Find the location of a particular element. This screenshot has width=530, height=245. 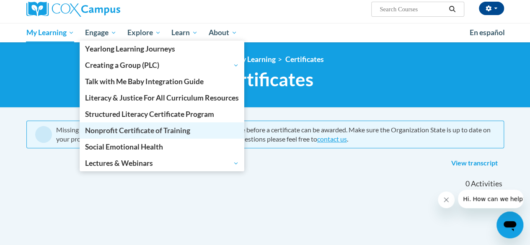

span: Hi. How can we help? is located at coordinates (36, 9).